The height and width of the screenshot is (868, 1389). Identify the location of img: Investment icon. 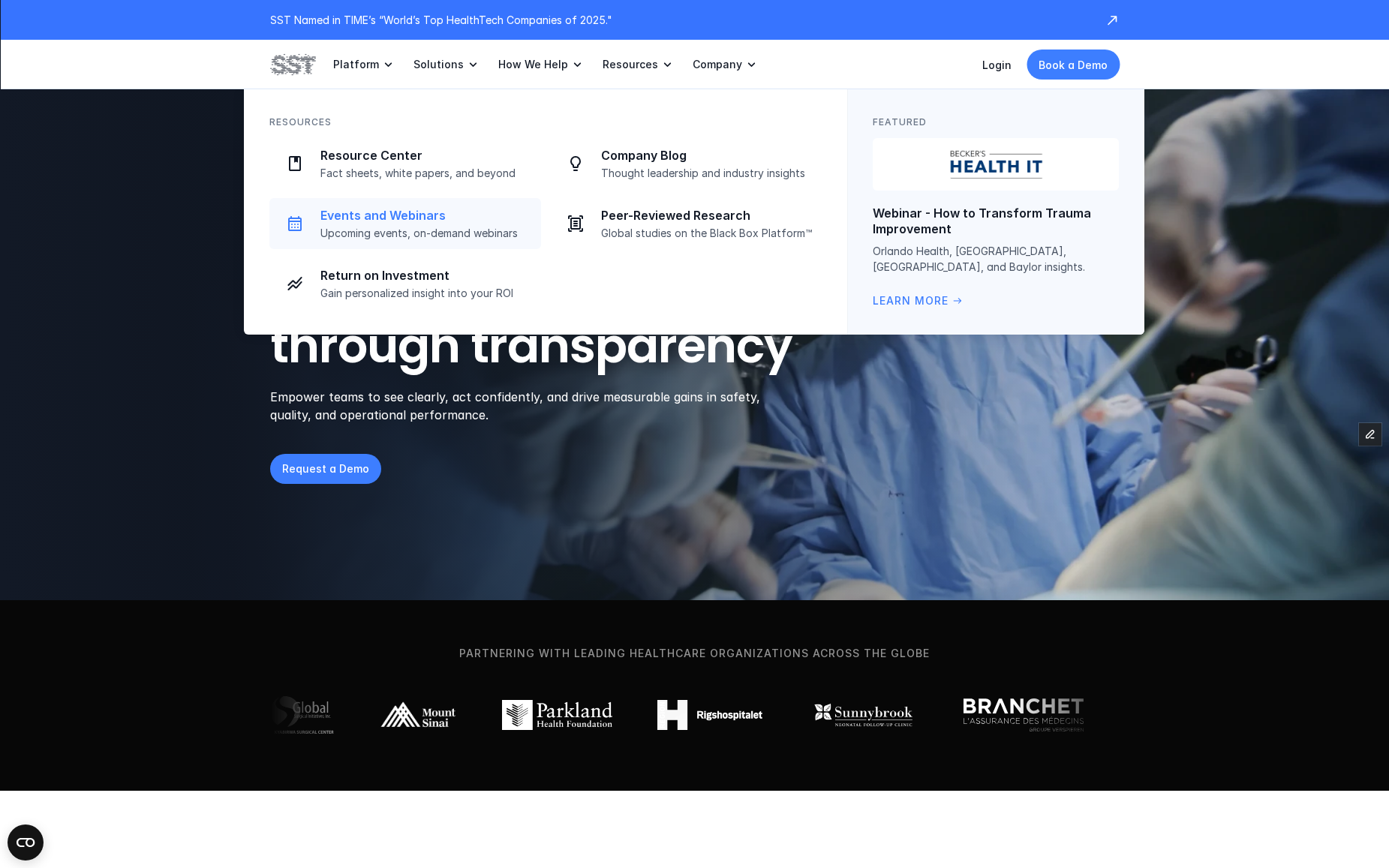
(295, 284).